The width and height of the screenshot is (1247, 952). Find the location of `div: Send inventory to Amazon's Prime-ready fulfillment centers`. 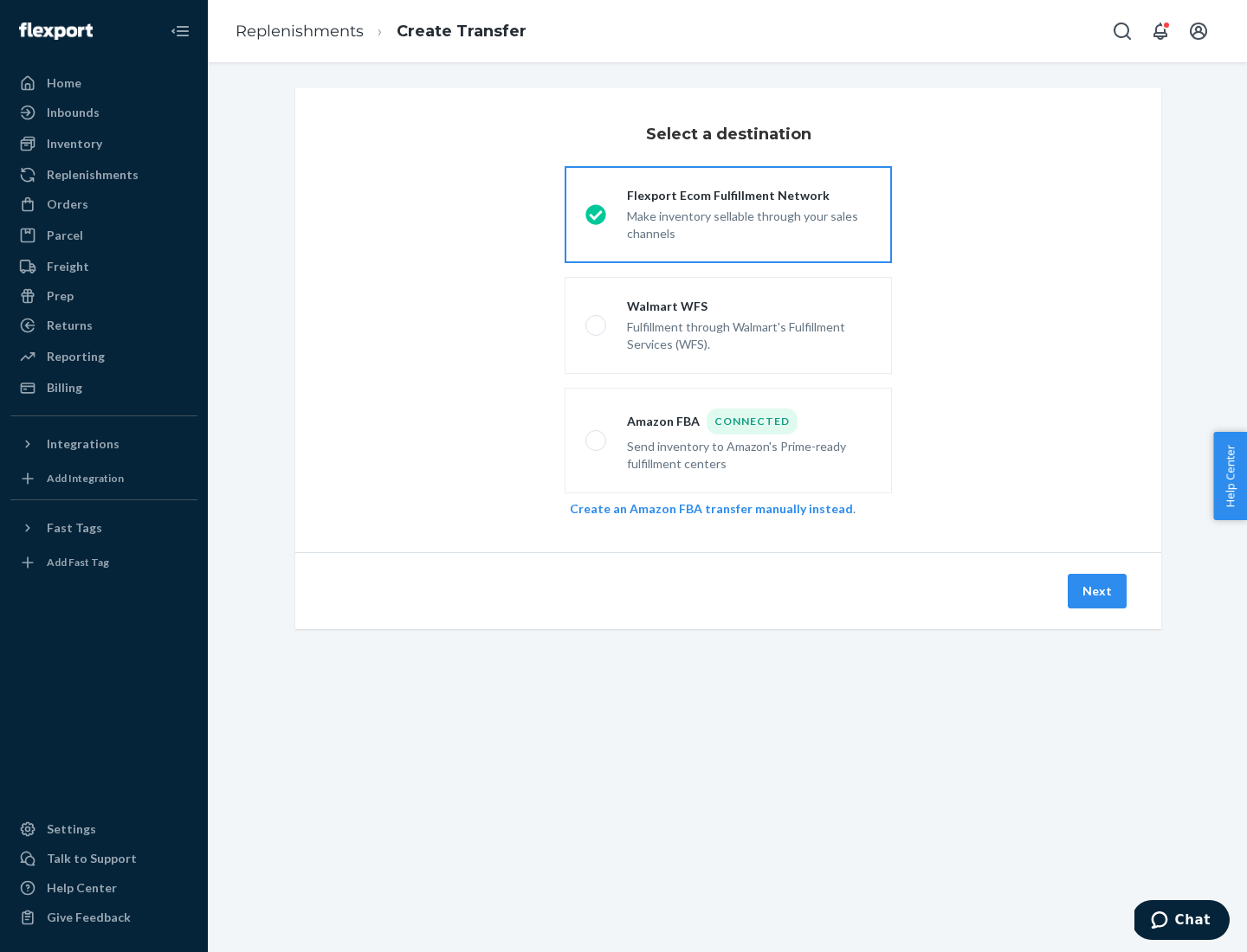

div: Send inventory to Amazon's Prime-ready fulfillment centers is located at coordinates (749, 453).